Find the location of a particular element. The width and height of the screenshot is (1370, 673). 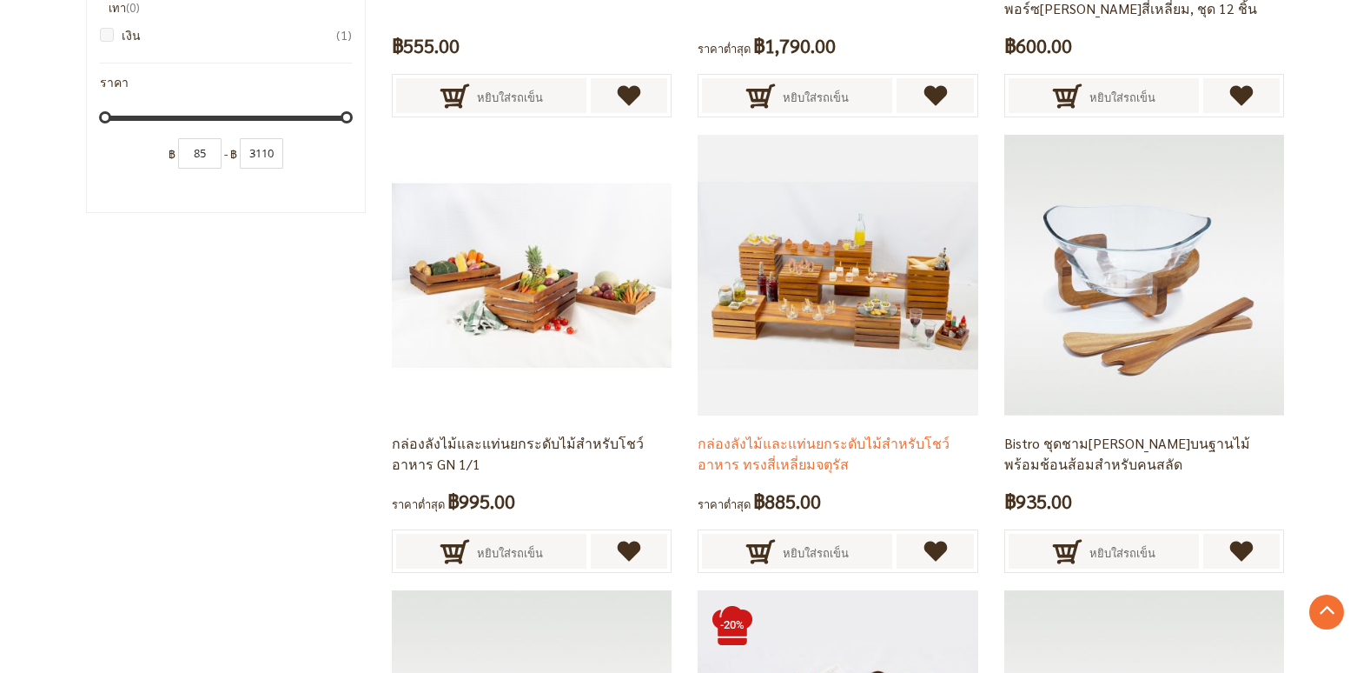

span: ฿935.00 is located at coordinates (1038, 501).